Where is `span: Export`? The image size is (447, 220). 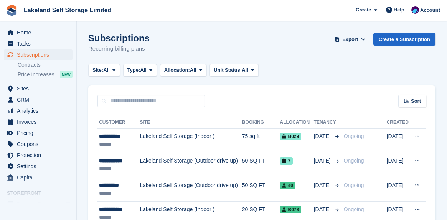
span: Export is located at coordinates (350, 40).